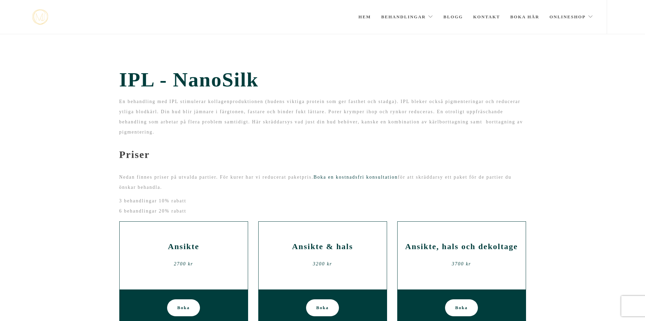  What do you see at coordinates (323, 80) in the screenshot?
I see `span: IPL - NanoSilk` at bounding box center [323, 80].